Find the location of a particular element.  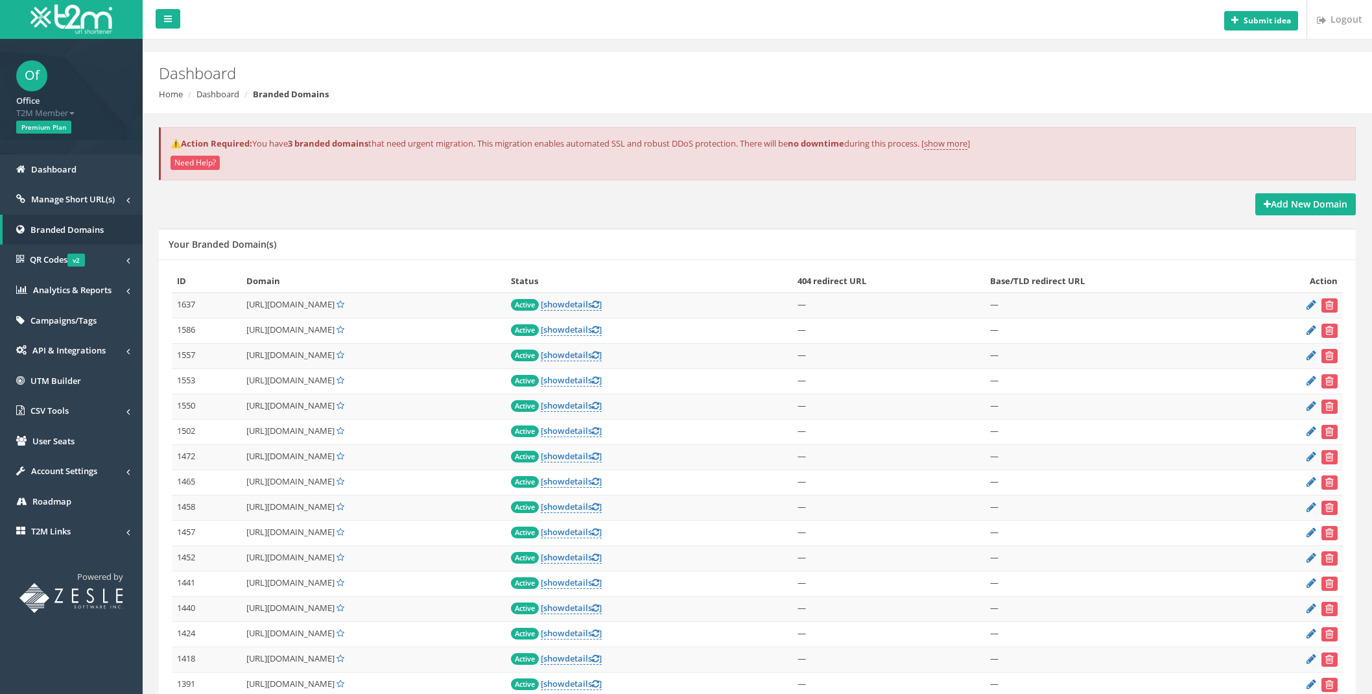

span: T2M Links is located at coordinates (51, 531).